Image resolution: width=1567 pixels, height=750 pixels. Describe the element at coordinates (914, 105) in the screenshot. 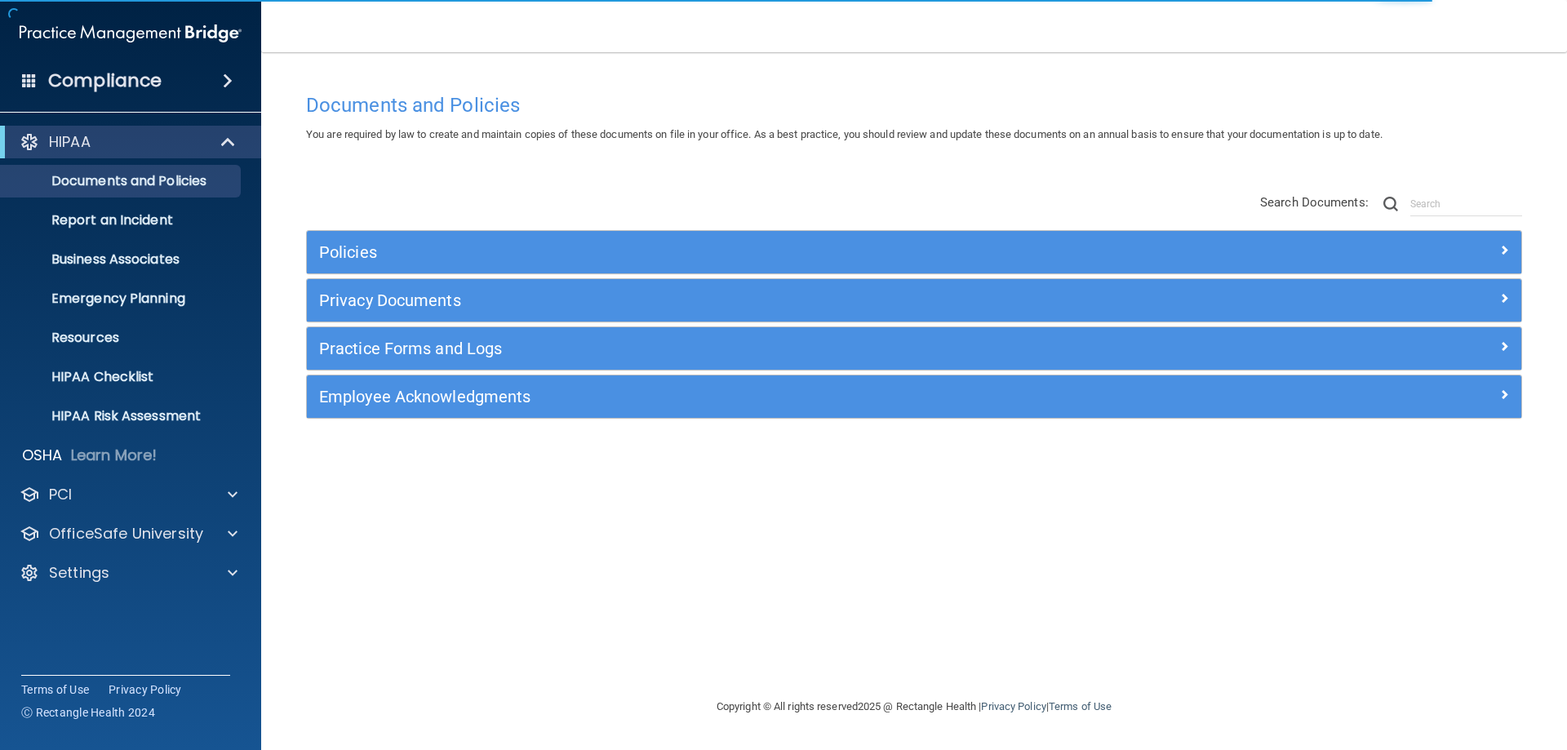

I see `h4: Documents and Policies` at that location.